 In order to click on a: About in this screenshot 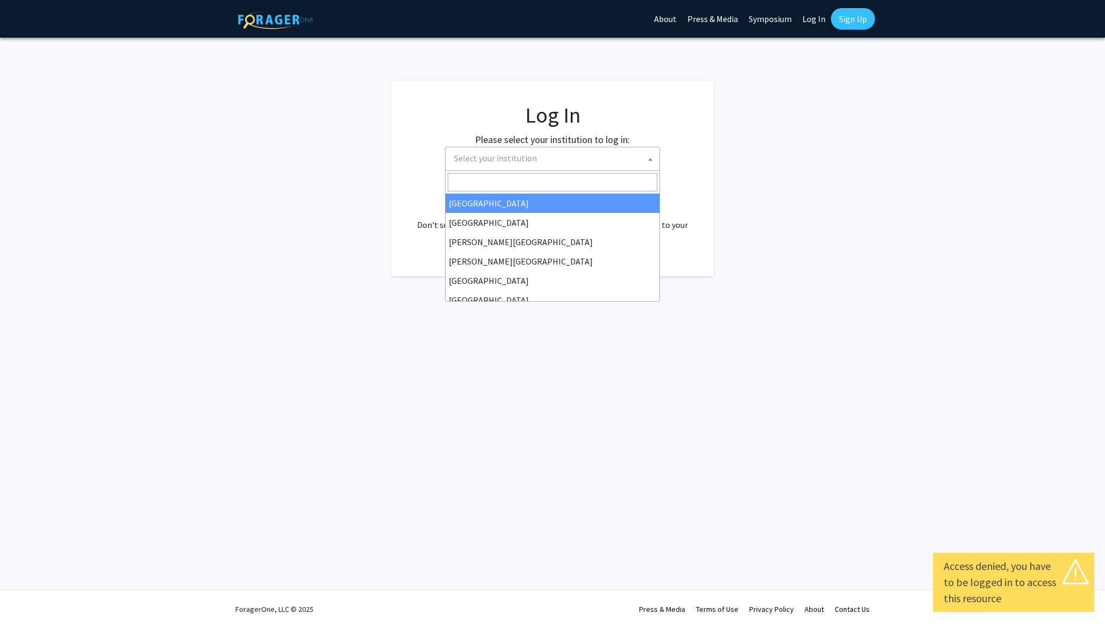, I will do `click(814, 609)`.